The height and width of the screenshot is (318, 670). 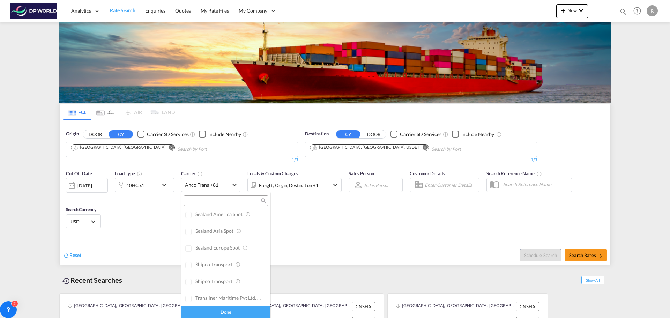 I want to click on div: Sealand Asia spot, so click(x=230, y=231).